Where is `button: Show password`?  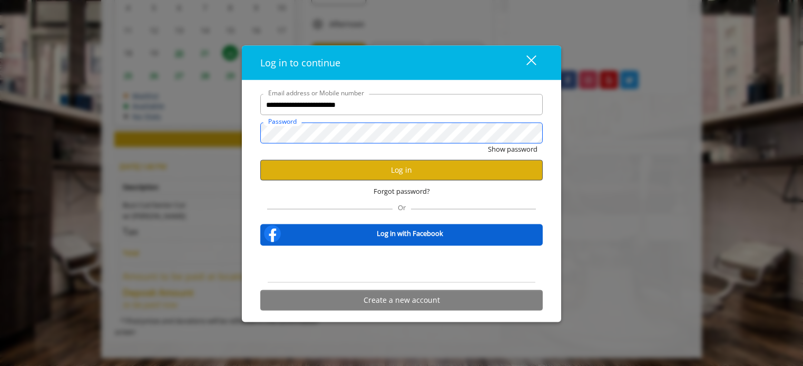
button: Show password is located at coordinates (513, 149).